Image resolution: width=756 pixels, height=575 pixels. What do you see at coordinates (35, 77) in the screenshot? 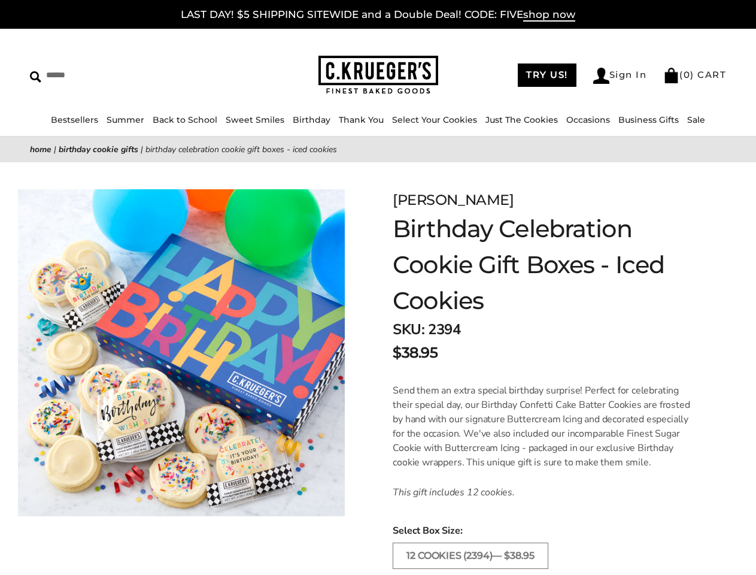
I see `img: Search` at bounding box center [35, 77].